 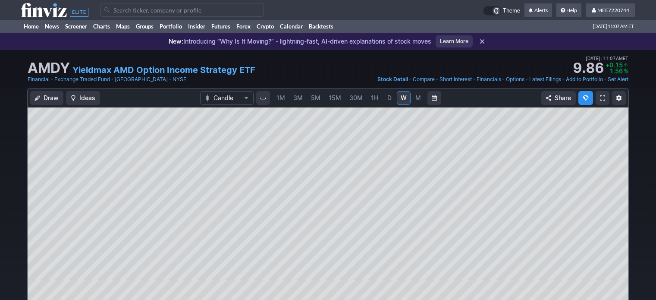 I want to click on a: D, so click(x=389, y=98).